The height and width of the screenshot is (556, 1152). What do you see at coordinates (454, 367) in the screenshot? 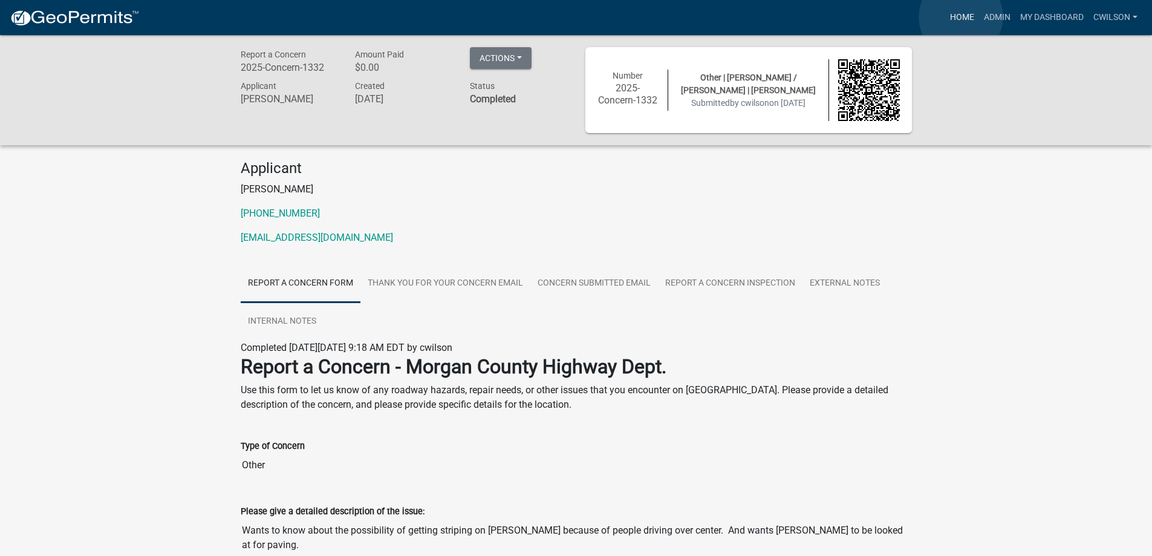
I see `strong: Report a Concern - Morgan County Highway Dept.` at bounding box center [454, 367].